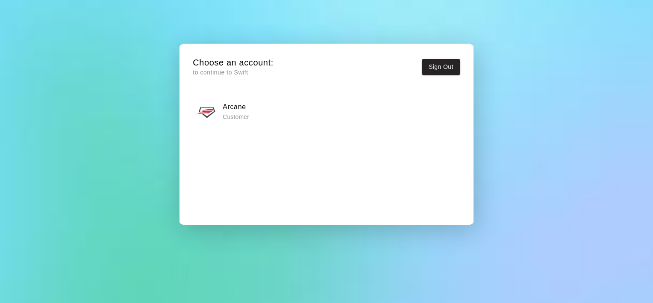  Describe the element at coordinates (233, 62) in the screenshot. I see `h5: Choose an account:` at that location.